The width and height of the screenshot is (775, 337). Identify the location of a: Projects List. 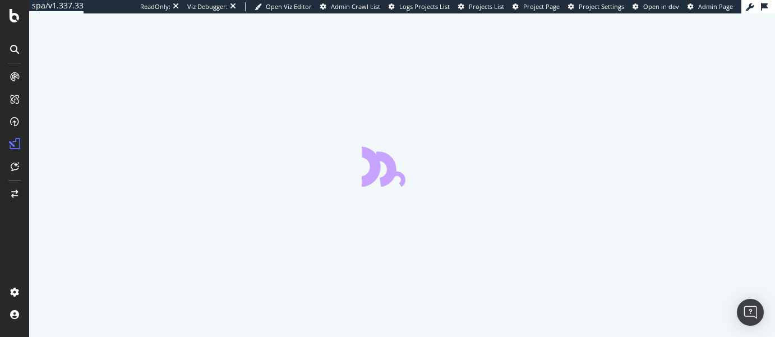
(481, 7).